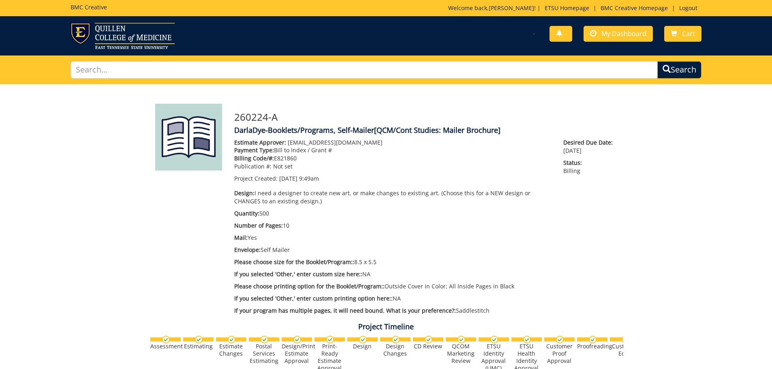 This screenshot has width=772, height=369. Describe the element at coordinates (393, 226) in the screenshot. I see `p: 10` at that location.